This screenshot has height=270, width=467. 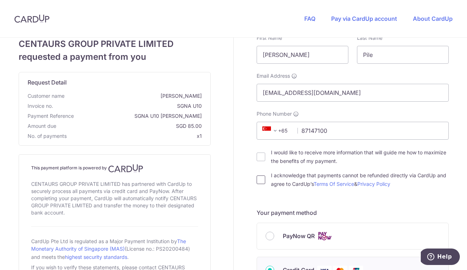 What do you see at coordinates (274, 114) in the screenshot?
I see `span: Phone Number` at bounding box center [274, 114].